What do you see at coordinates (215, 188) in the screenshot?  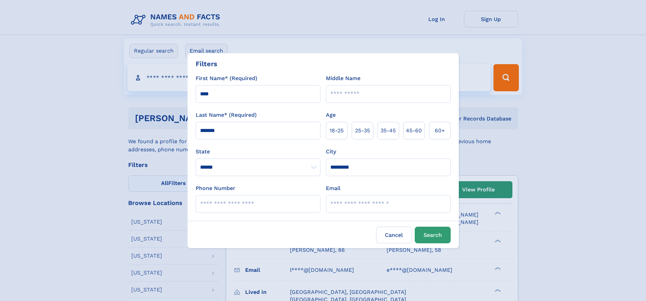 I see `label: Phone Number` at bounding box center [215, 188].